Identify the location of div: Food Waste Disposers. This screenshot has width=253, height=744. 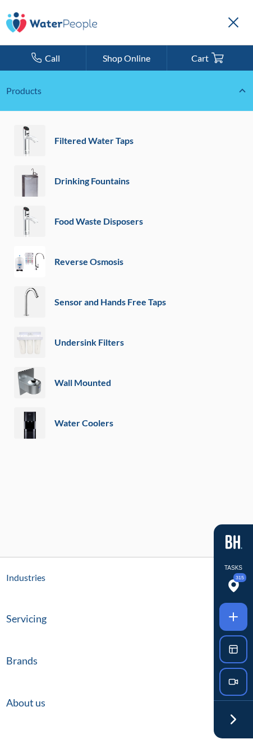
(99, 221).